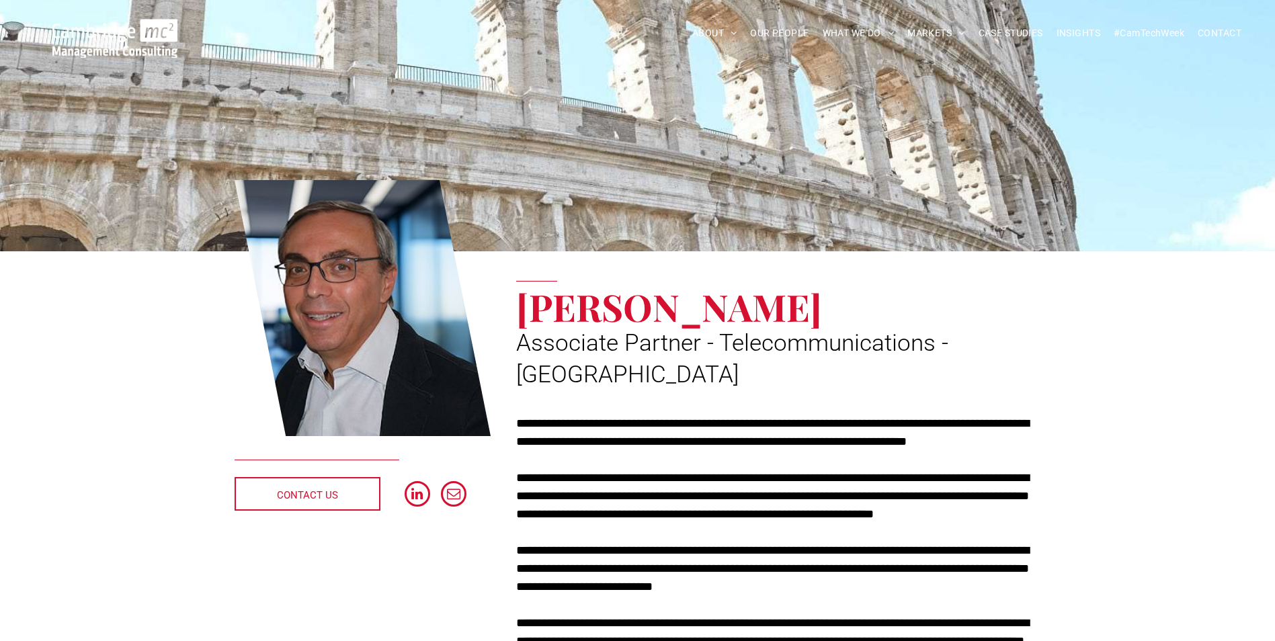 This screenshot has height=641, width=1275. Describe the element at coordinates (858, 33) in the screenshot. I see `a: WHAT WE DO` at that location.